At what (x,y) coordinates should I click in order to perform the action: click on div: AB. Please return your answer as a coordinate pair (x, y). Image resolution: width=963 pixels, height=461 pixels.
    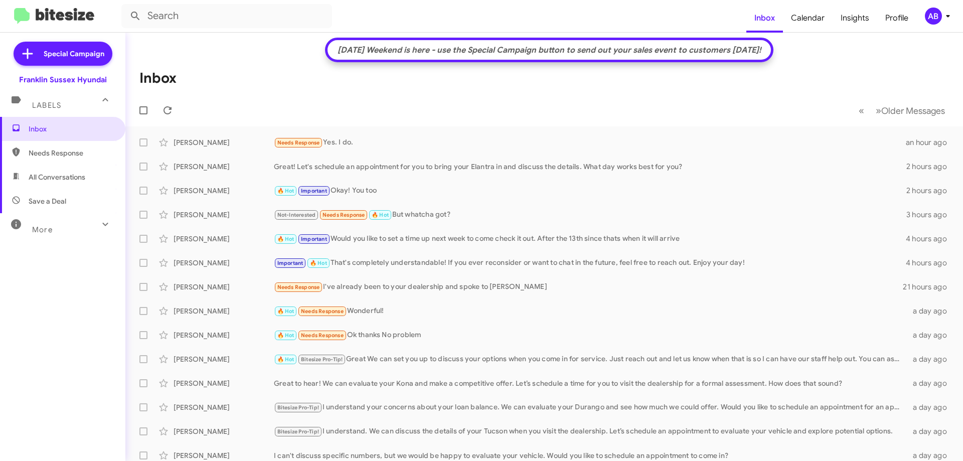
    Looking at the image, I should click on (934, 16).